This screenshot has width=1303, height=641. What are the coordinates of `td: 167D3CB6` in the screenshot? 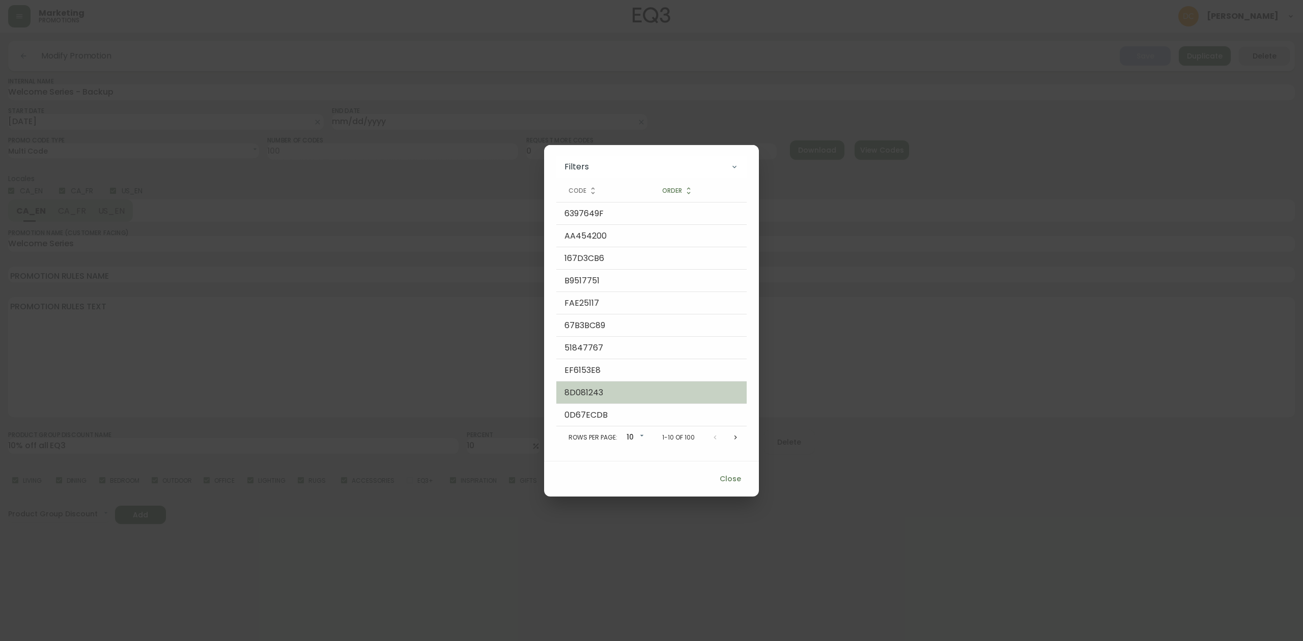 It's located at (603, 259).